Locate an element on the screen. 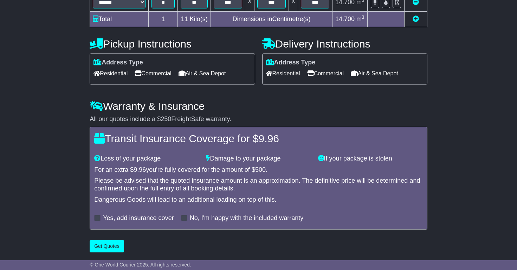 The width and height of the screenshot is (517, 270). div: Damage to your package is located at coordinates (258, 158).